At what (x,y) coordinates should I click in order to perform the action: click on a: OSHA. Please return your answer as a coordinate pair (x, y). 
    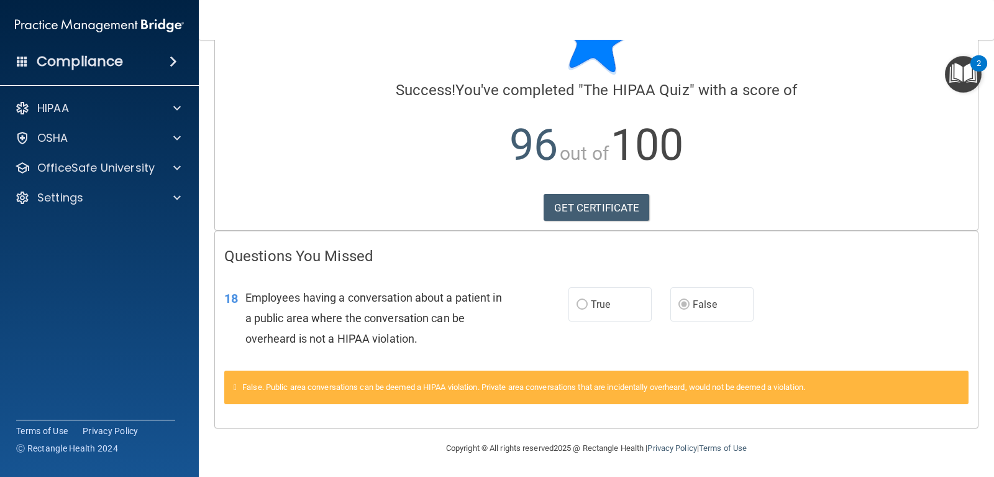
    Looking at the image, I should click on (98, 138).